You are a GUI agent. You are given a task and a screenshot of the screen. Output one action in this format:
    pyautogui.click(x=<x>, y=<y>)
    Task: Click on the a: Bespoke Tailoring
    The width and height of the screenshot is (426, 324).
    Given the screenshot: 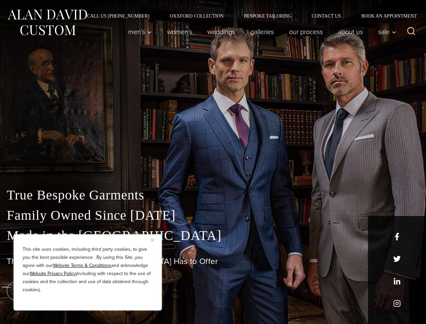 What is the action you would take?
    pyautogui.click(x=268, y=16)
    